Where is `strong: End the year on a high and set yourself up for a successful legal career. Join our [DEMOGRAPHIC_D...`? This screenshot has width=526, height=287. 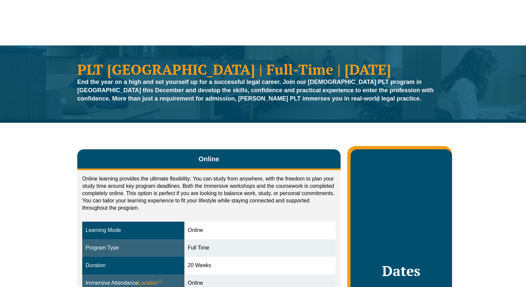 strong: End the year on a high and set yourself up for a successful legal career. Join our [DEMOGRAPHIC_D... is located at coordinates (255, 90).